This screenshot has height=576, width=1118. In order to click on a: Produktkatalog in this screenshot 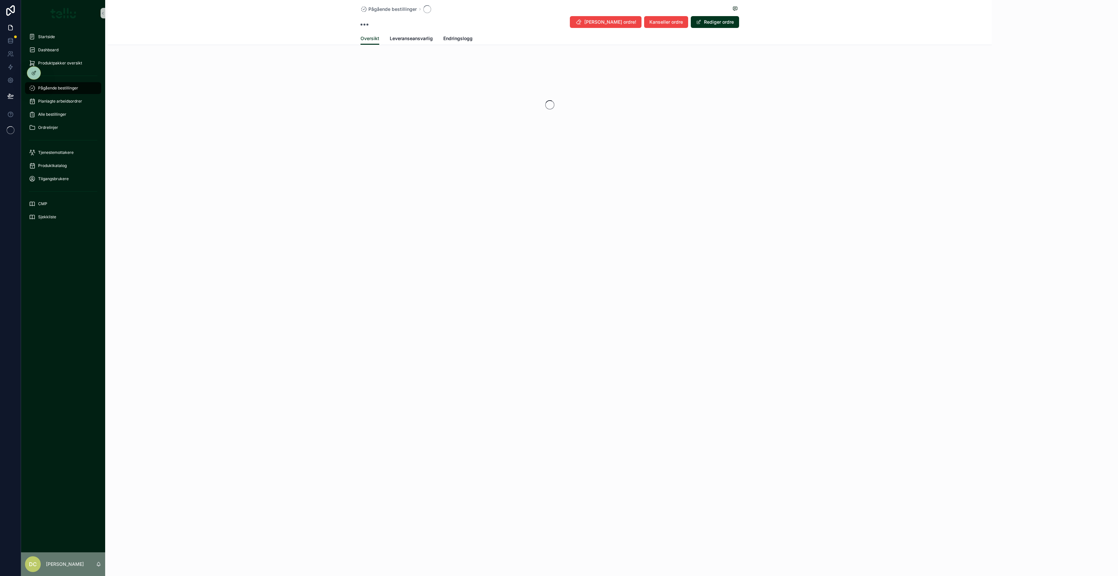, I will do `click(63, 166)`.